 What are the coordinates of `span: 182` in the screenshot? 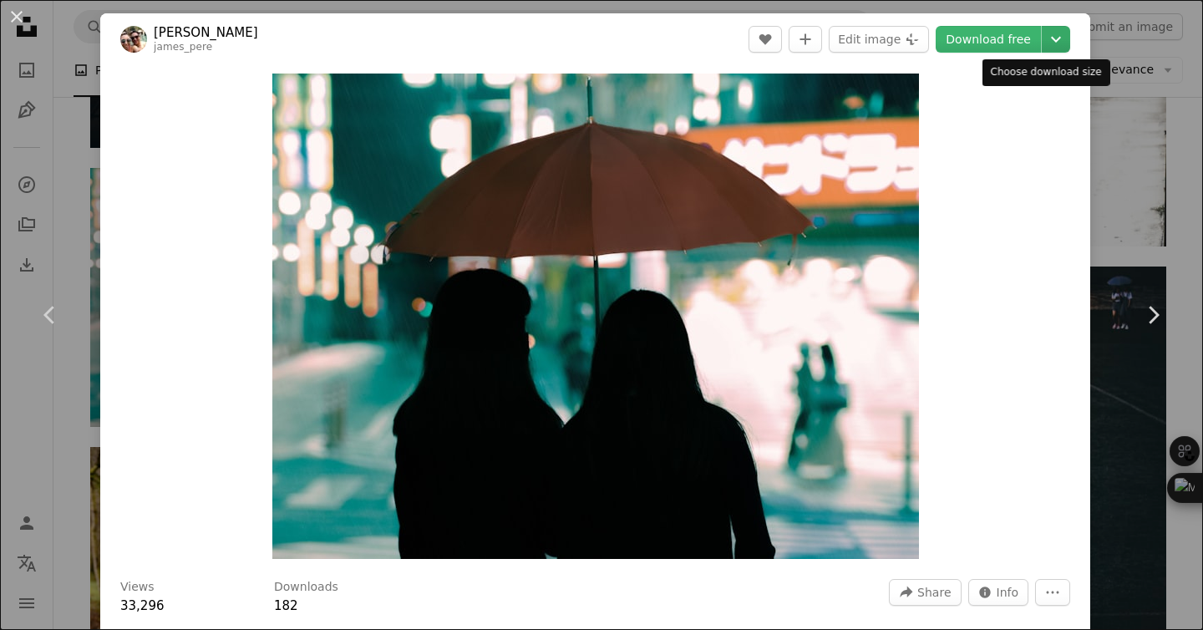 It's located at (286, 606).